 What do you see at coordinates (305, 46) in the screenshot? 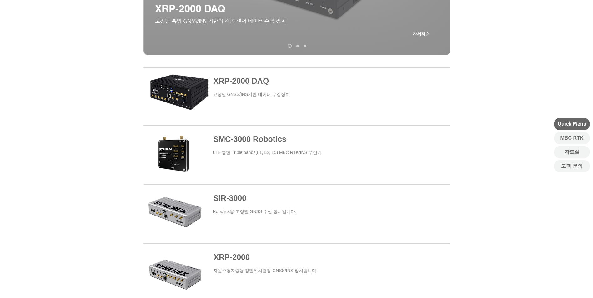
I see `a: MGI-2000` at bounding box center [305, 46].